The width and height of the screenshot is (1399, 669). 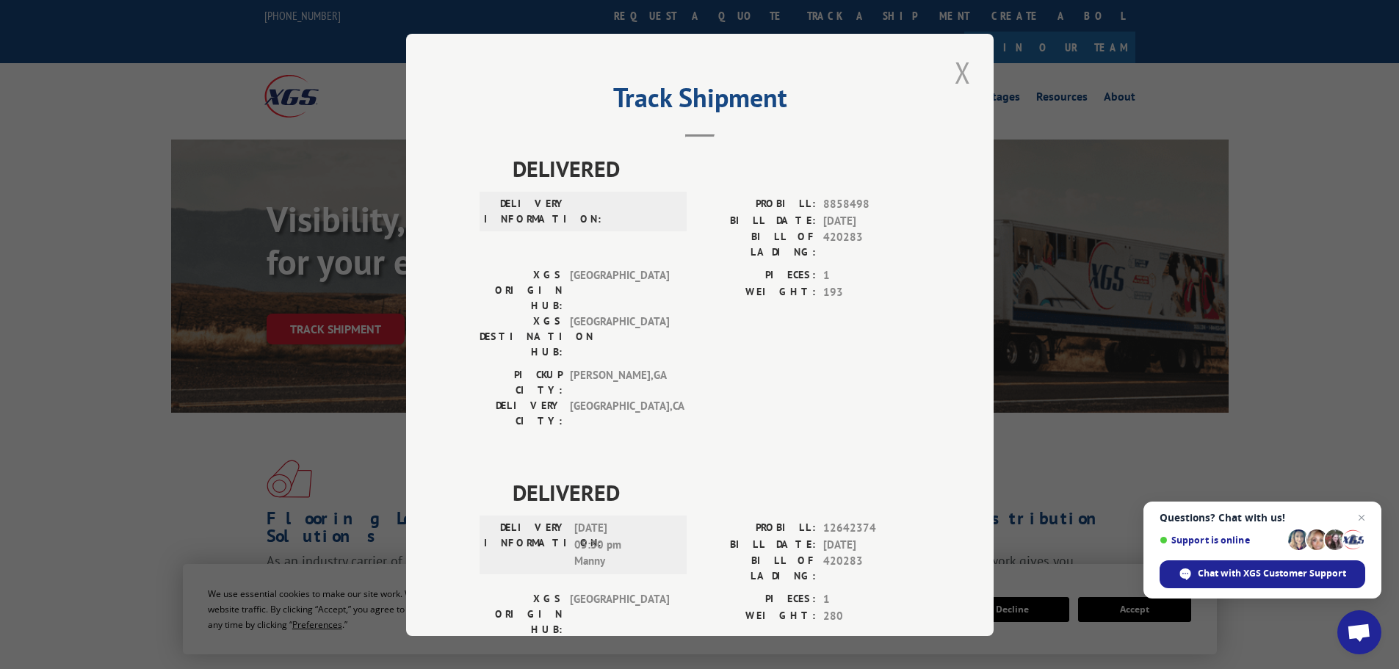 I want to click on label: XGS DESTINATION HUB:, so click(x=521, y=336).